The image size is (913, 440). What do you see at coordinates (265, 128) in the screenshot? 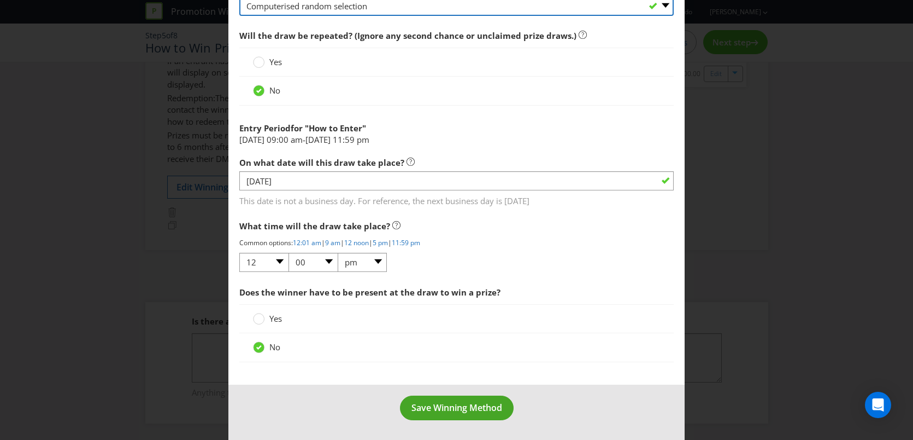
I see `span: Entry Period` at bounding box center [265, 128].